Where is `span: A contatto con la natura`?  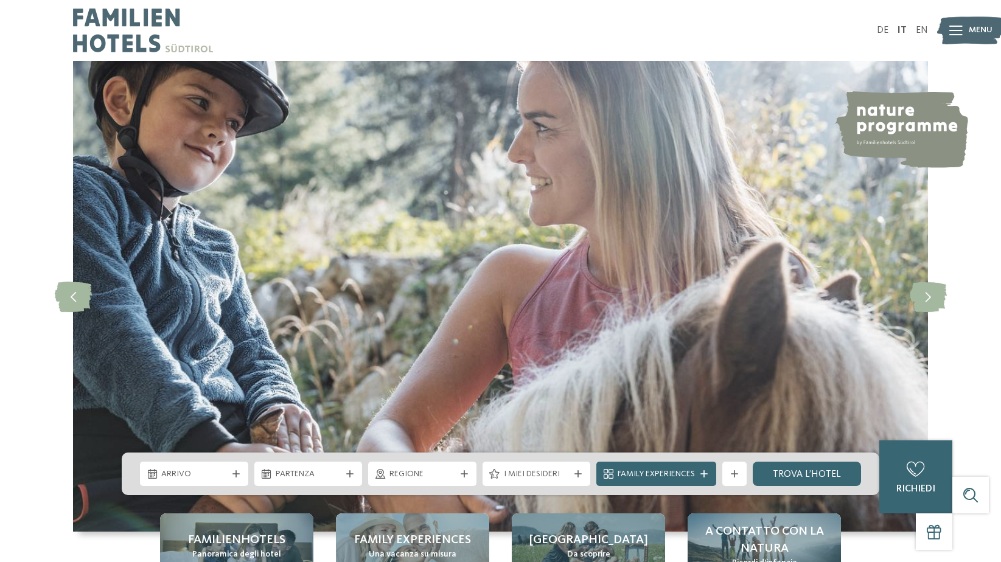 span: A contatto con la natura is located at coordinates (764, 540).